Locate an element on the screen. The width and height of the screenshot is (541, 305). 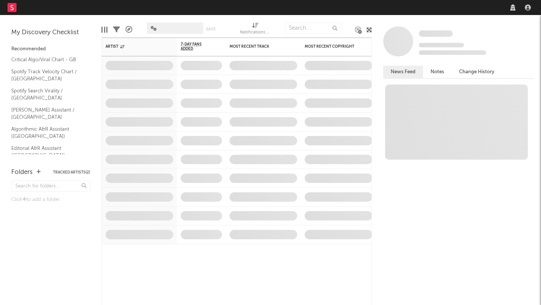
input: Search for folders... is located at coordinates (51, 186).